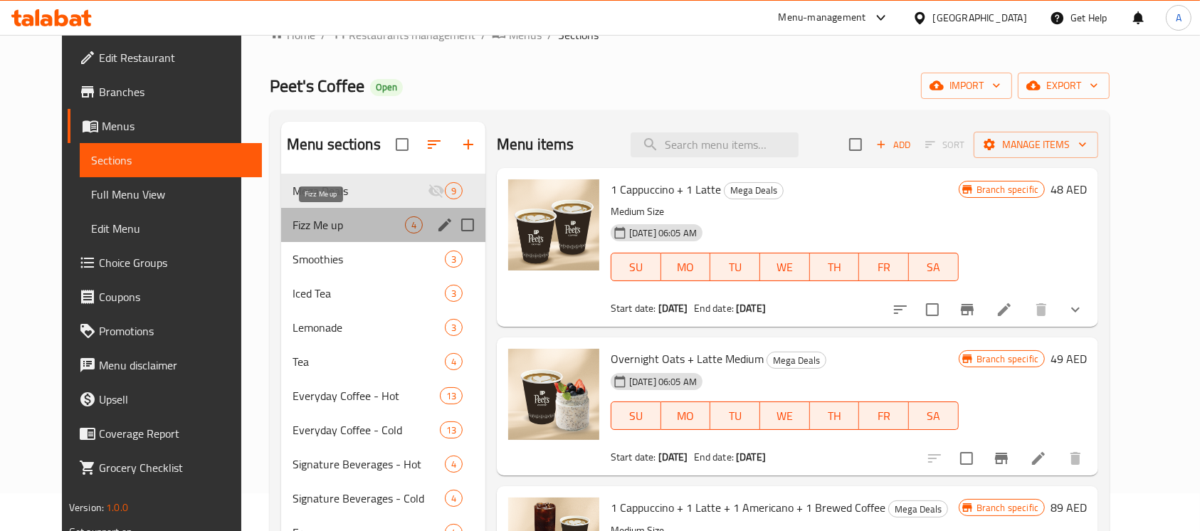 The width and height of the screenshot is (1200, 531). What do you see at coordinates (383, 396) in the screenshot?
I see `div: Everyday Coffee - Hot13` at bounding box center [383, 396].